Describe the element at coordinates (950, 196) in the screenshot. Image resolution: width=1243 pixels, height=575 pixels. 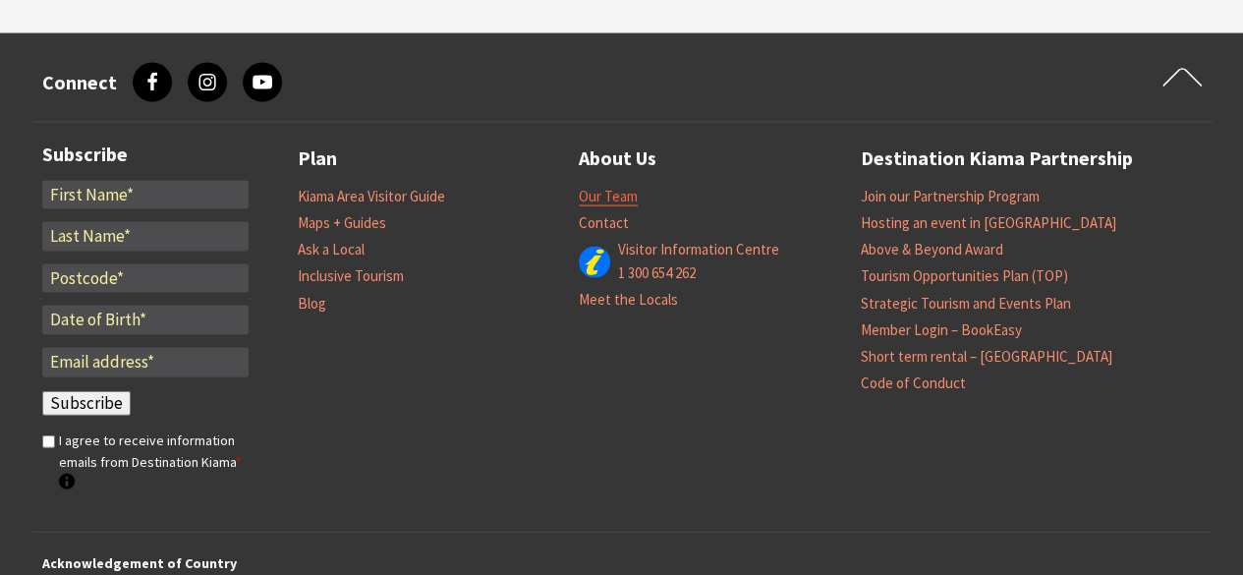
I see `a: Join our Partnership Program` at that location.